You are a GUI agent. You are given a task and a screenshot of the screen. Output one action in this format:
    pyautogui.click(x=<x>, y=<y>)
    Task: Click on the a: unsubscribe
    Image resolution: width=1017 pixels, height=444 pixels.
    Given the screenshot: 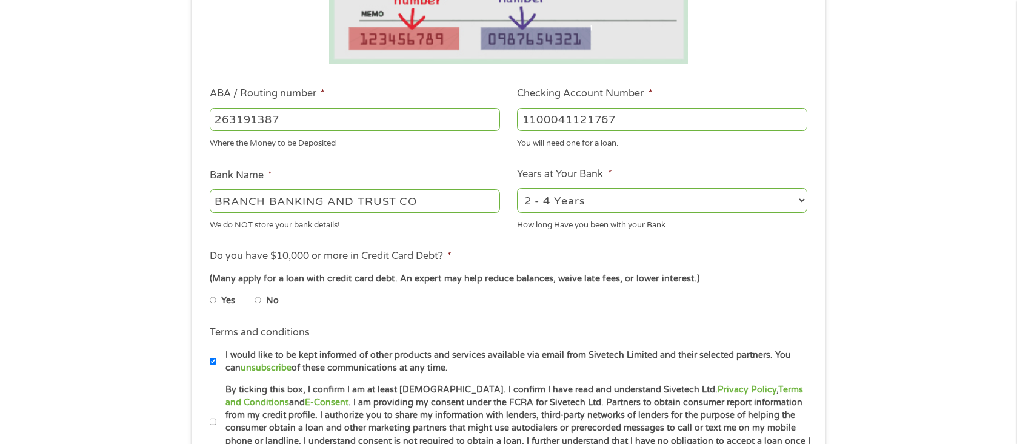 What is the action you would take?
    pyautogui.click(x=266, y=367)
    